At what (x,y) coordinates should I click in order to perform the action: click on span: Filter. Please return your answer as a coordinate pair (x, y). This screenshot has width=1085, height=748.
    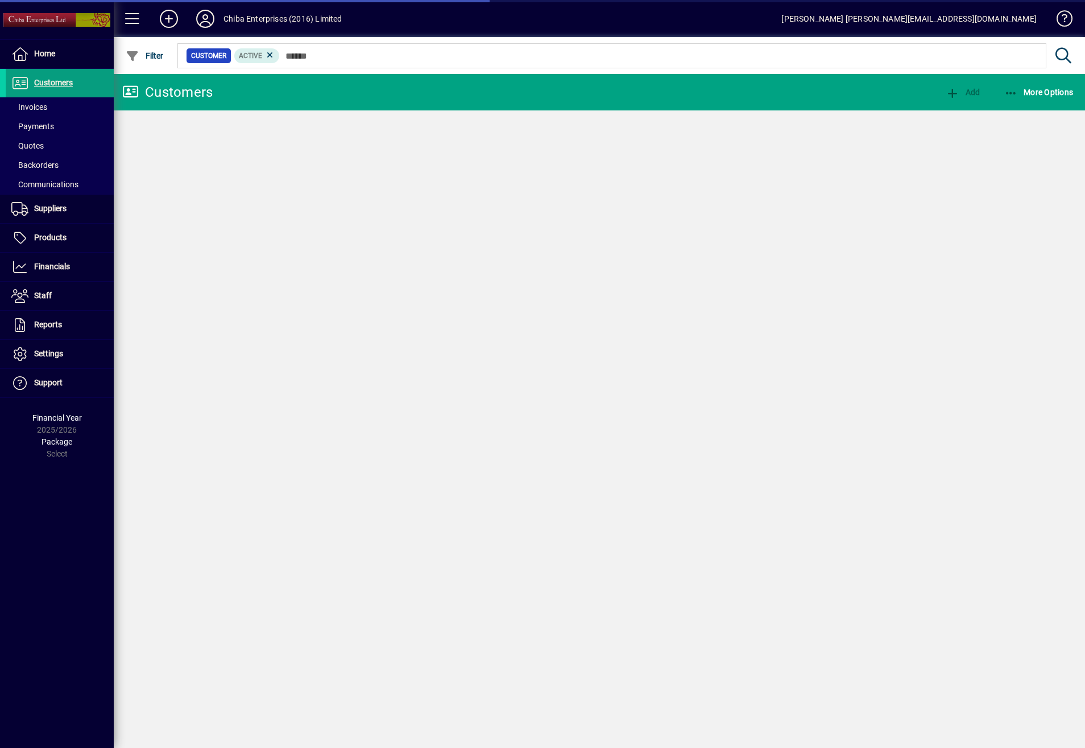
    Looking at the image, I should click on (145, 56).